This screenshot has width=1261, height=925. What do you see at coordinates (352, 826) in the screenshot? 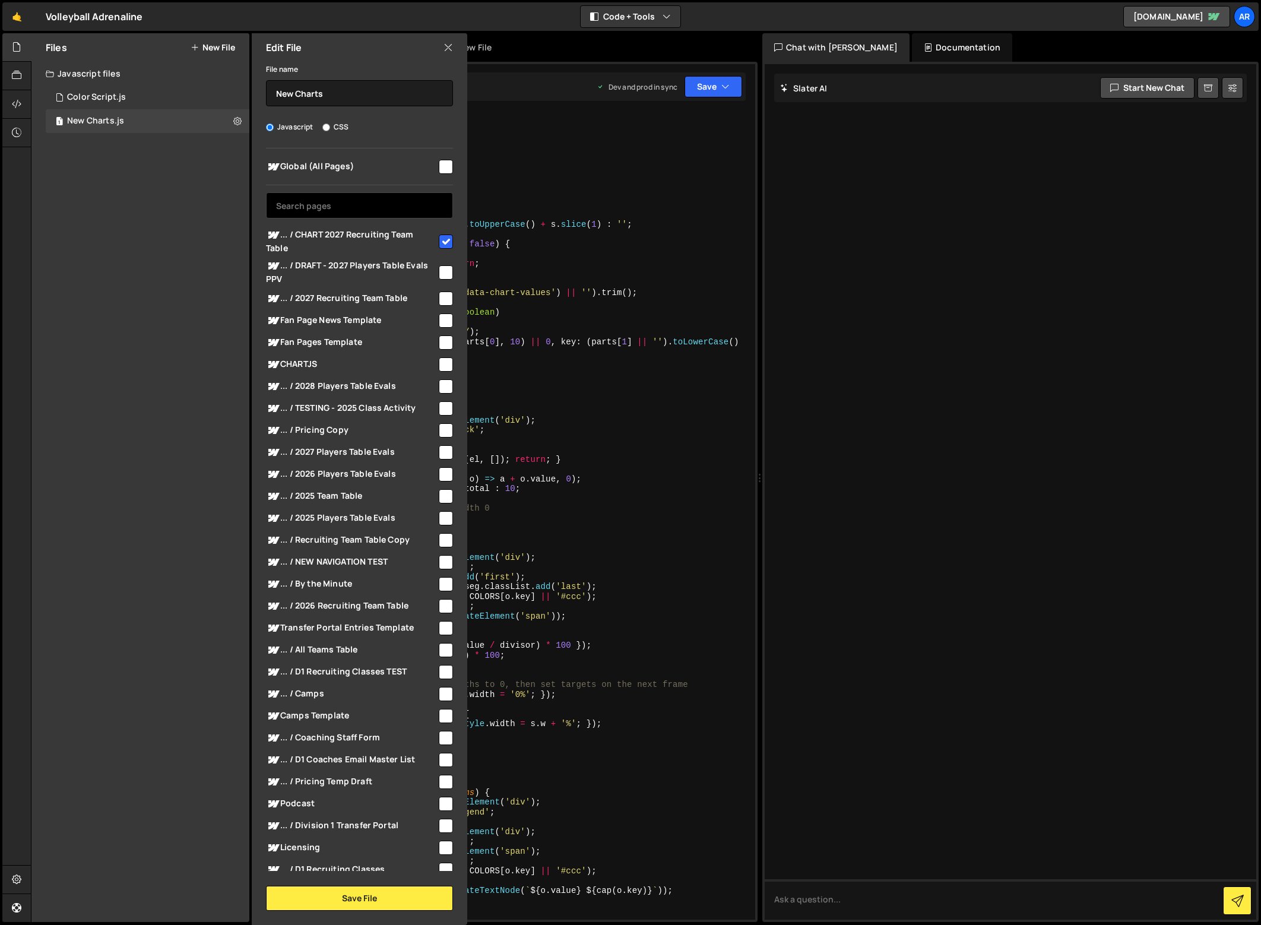
I see `span: ... / Division 1 Transfer Portal` at bounding box center [352, 826].